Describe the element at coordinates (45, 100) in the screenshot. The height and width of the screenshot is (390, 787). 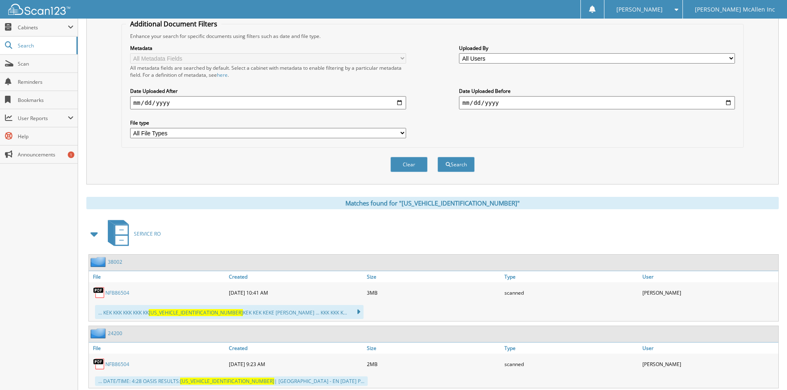
I see `span: Bookmarks` at that location.